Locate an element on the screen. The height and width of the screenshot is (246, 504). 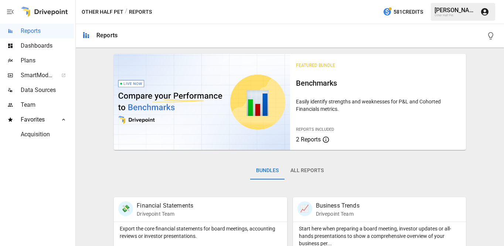
span: Acquisition is located at coordinates (47, 134).